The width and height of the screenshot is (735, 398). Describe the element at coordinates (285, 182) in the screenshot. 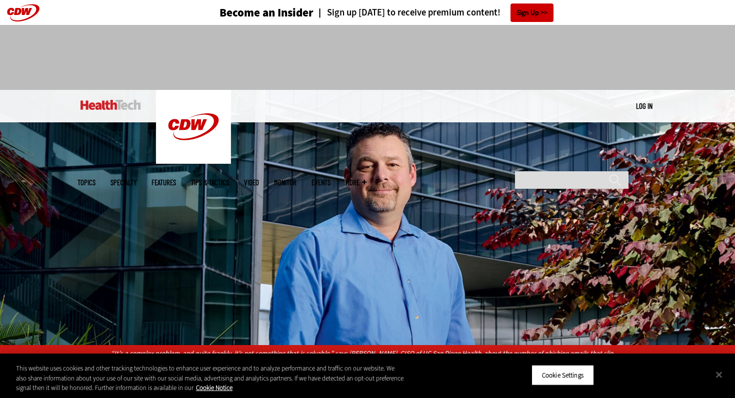

I see `a: MonITor` at that location.